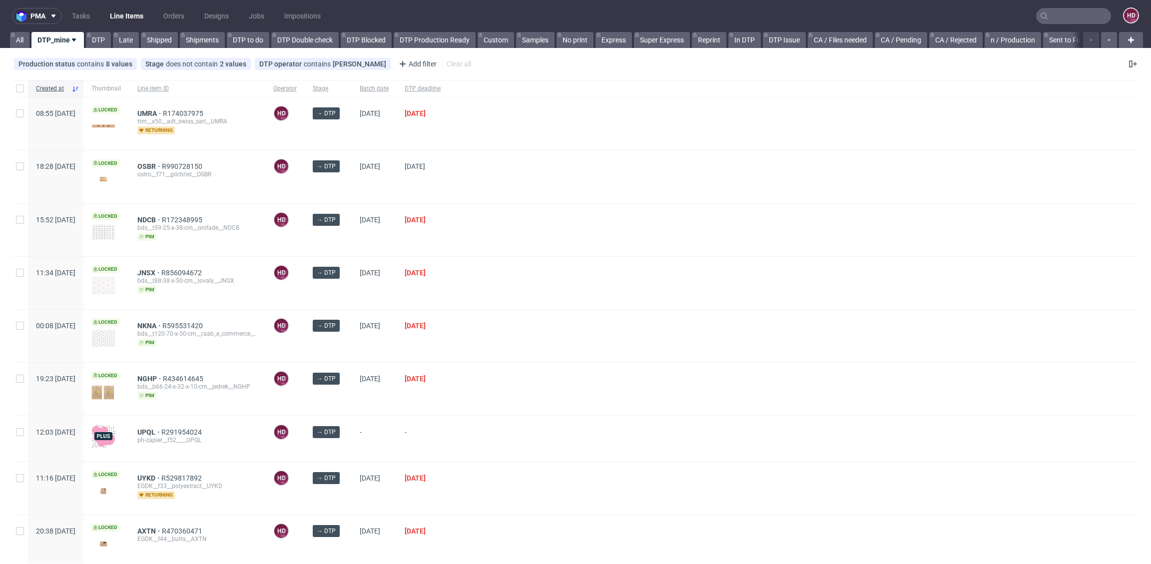 The image size is (1151, 564). What do you see at coordinates (417, 64) in the screenshot?
I see `div: Add filter` at bounding box center [417, 64].